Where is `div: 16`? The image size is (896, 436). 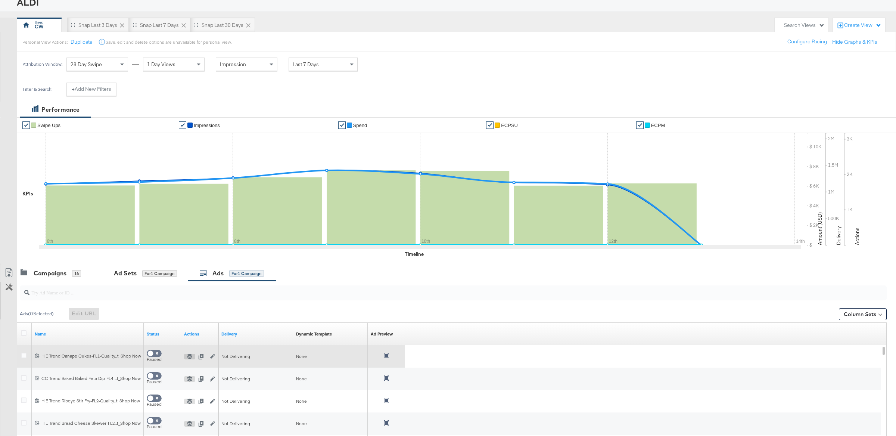
div: 16 is located at coordinates (77, 273).